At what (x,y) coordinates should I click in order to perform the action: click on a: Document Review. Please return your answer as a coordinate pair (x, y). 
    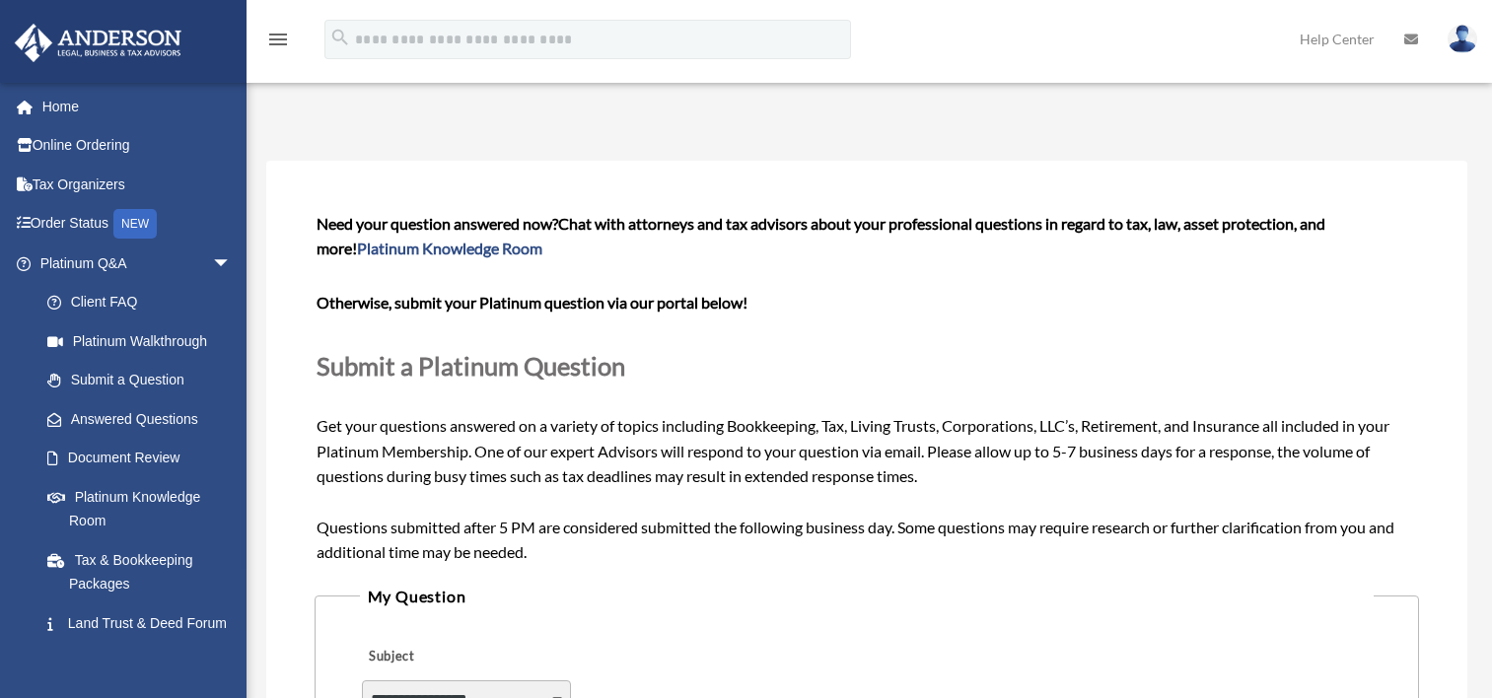
    Looking at the image, I should click on (144, 458).